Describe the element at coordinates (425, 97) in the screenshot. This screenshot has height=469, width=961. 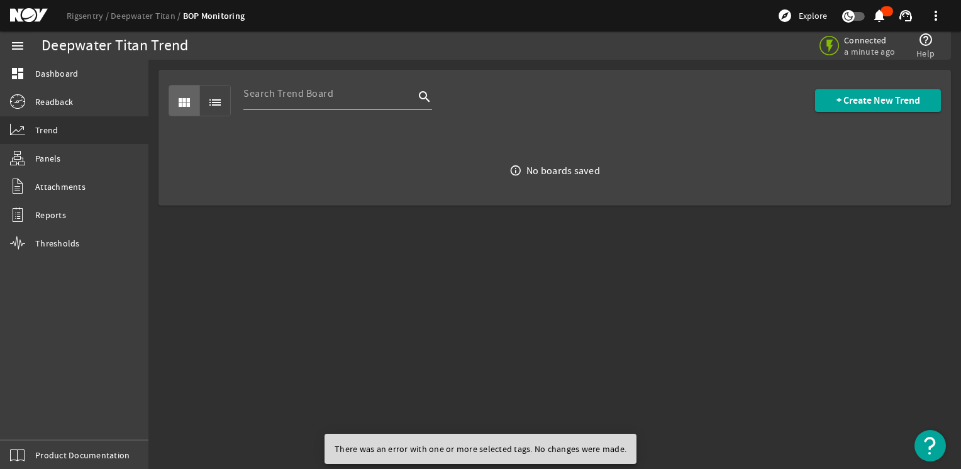
I see `i: search` at that location.